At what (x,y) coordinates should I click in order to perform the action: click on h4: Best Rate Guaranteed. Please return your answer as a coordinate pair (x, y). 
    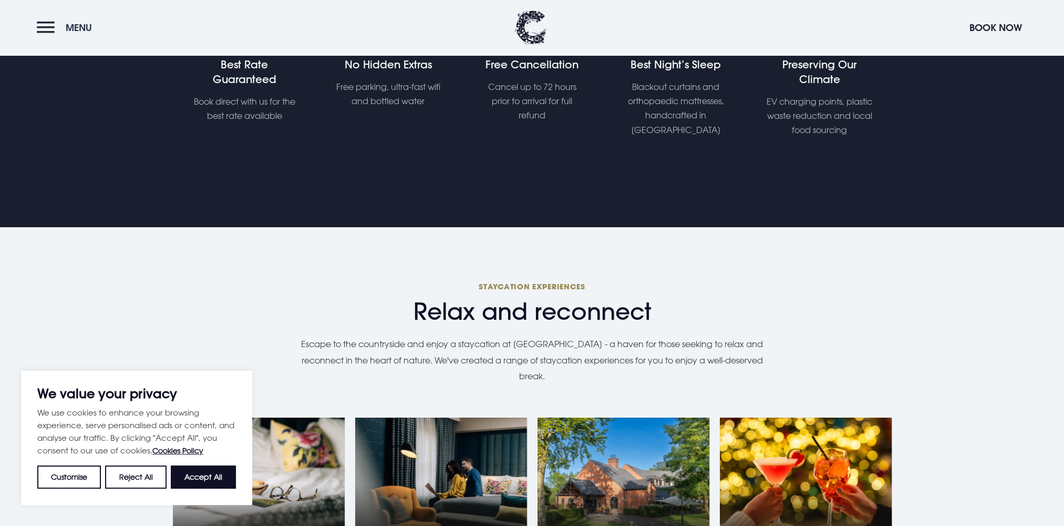
    Looking at the image, I should click on (244, 72).